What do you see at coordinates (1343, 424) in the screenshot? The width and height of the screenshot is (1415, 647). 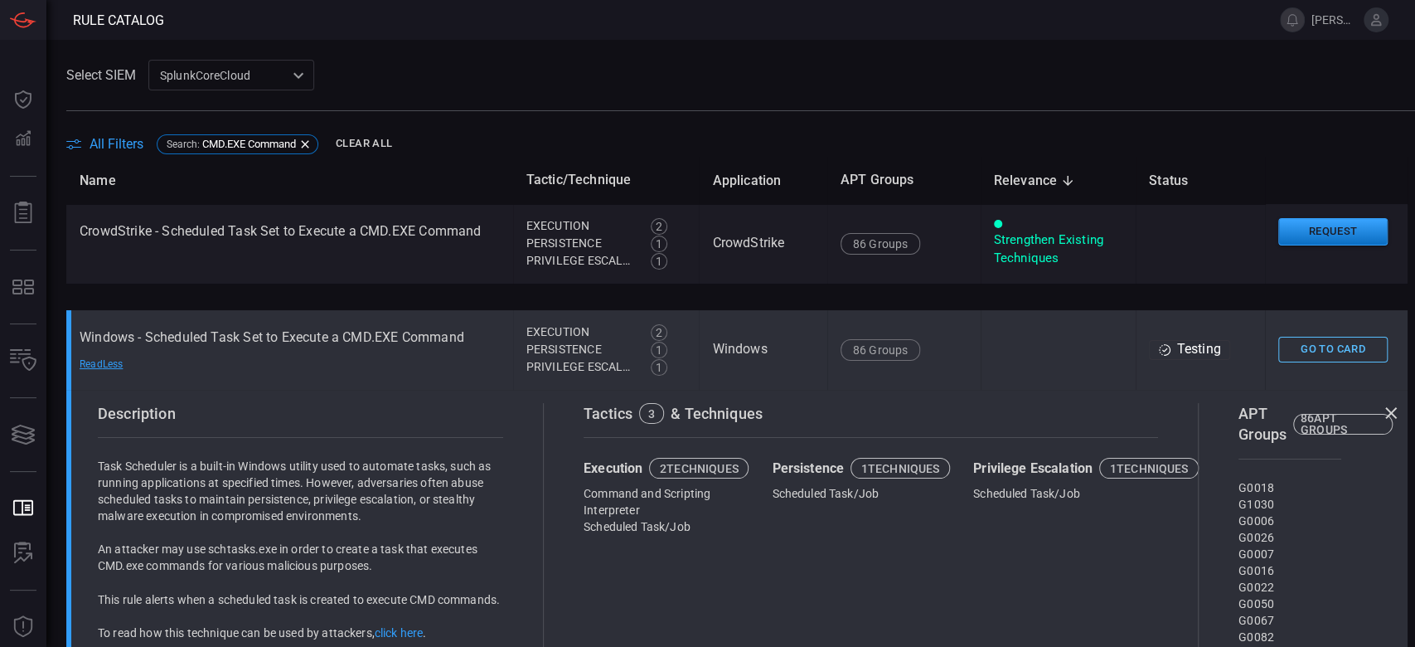 I see `div: 86 APT GROUPS` at bounding box center [1343, 424].